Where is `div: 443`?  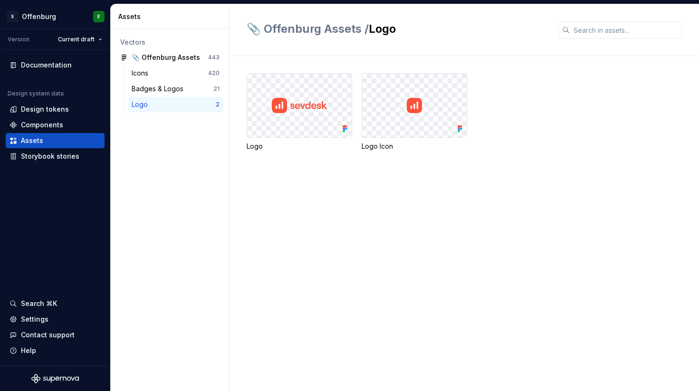 div: 443 is located at coordinates (214, 57).